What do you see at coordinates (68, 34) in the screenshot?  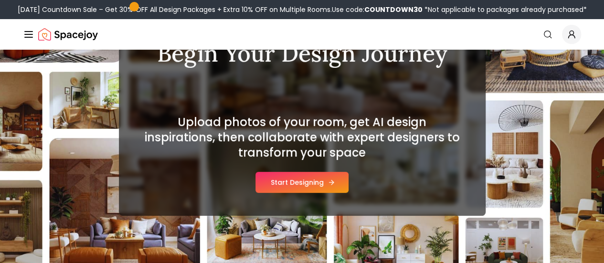 I see `img: Spacejoy Logo` at bounding box center [68, 34].